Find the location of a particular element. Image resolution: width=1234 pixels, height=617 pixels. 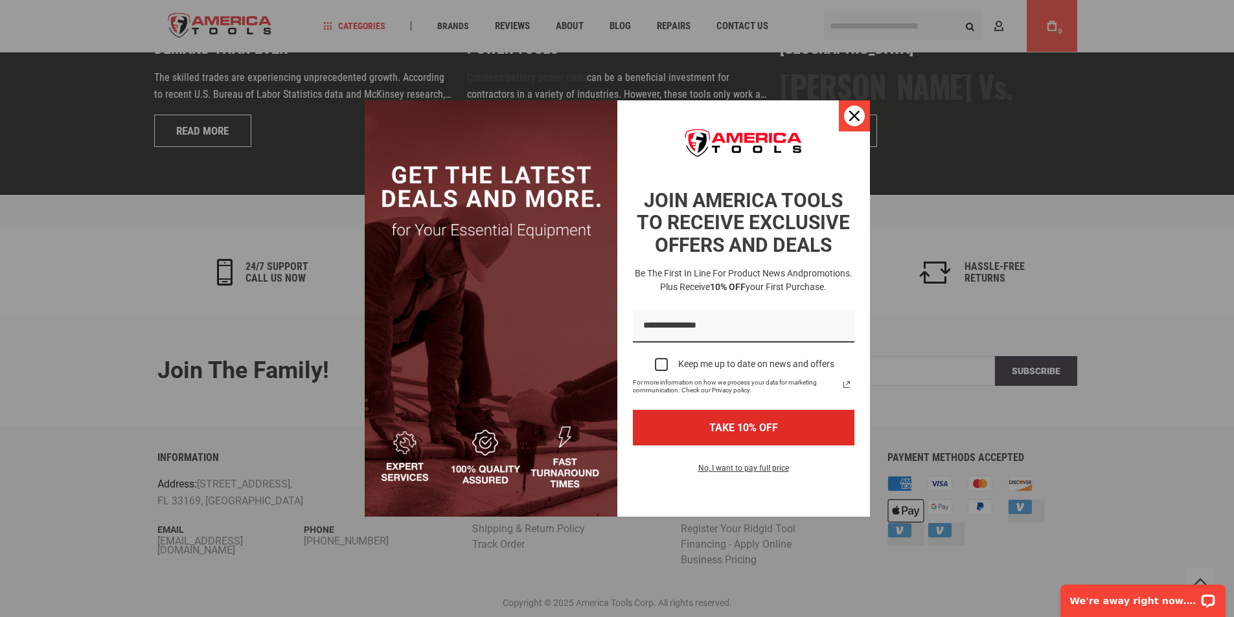

button: Close is located at coordinates (854, 116).